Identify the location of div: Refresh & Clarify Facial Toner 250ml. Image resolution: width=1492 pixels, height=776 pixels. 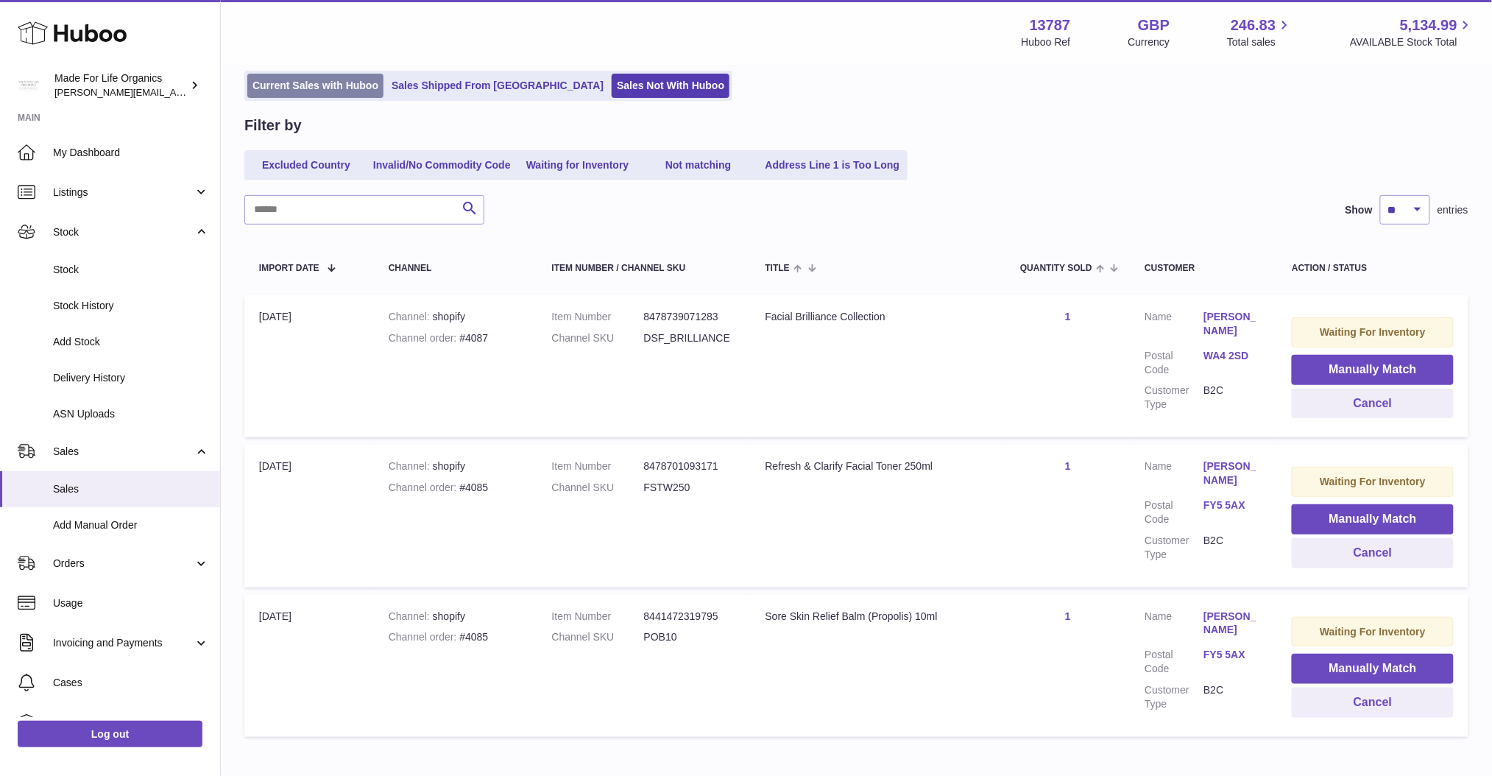
(878, 466).